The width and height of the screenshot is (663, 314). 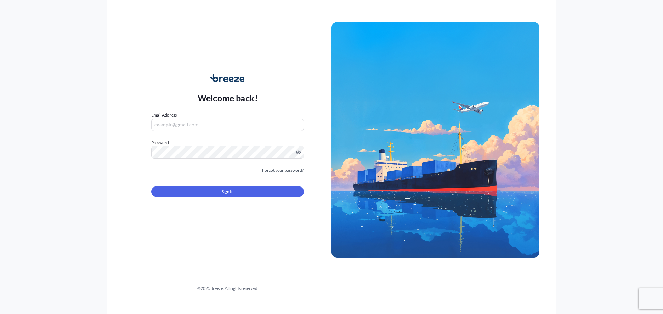 What do you see at coordinates (164, 115) in the screenshot?
I see `label: Email Address` at bounding box center [164, 115].